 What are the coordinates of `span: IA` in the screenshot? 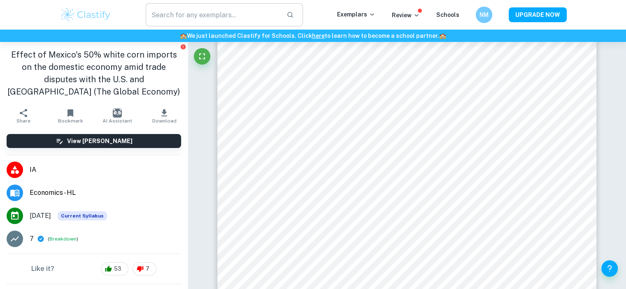 It's located at (105, 170).